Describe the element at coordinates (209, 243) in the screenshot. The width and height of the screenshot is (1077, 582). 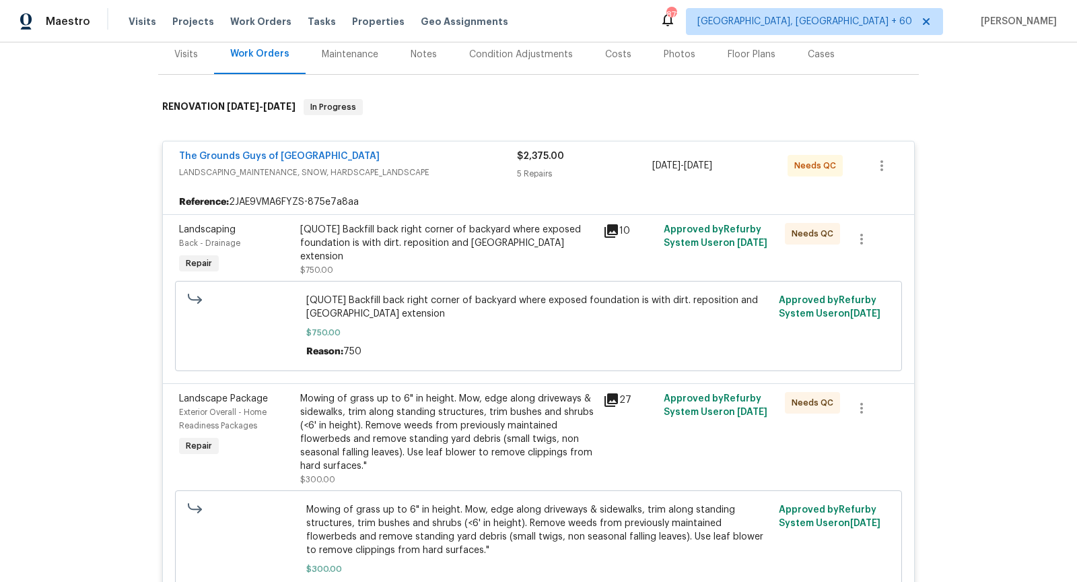
I see `span: Back - Drainage` at that location.